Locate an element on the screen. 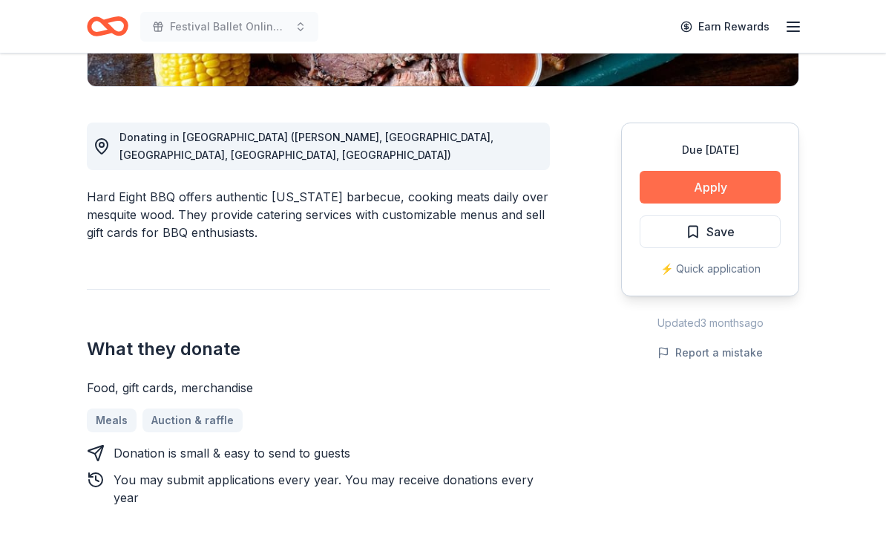  a: Home is located at coordinates (108, 26).